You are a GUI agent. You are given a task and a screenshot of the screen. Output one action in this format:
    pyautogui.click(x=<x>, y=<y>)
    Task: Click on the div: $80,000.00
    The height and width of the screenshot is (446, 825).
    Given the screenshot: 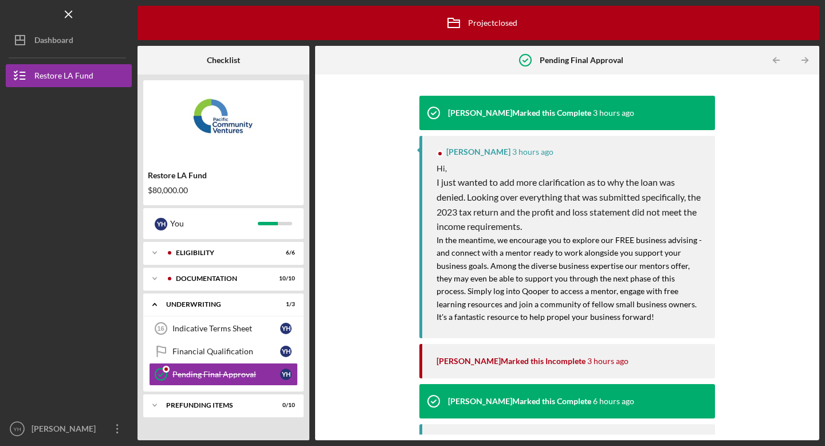 What is the action you would take?
    pyautogui.click(x=223, y=190)
    